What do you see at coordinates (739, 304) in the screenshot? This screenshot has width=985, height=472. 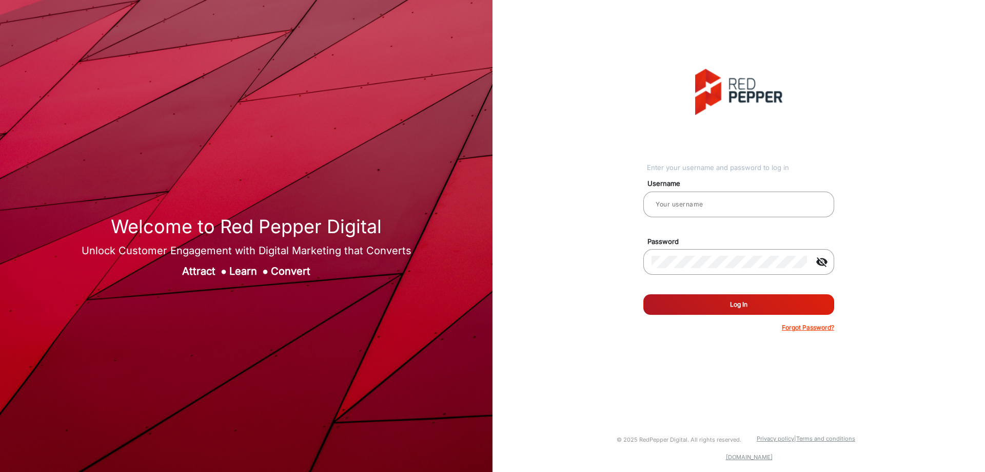 I see `button: Log In` at bounding box center [739, 304].